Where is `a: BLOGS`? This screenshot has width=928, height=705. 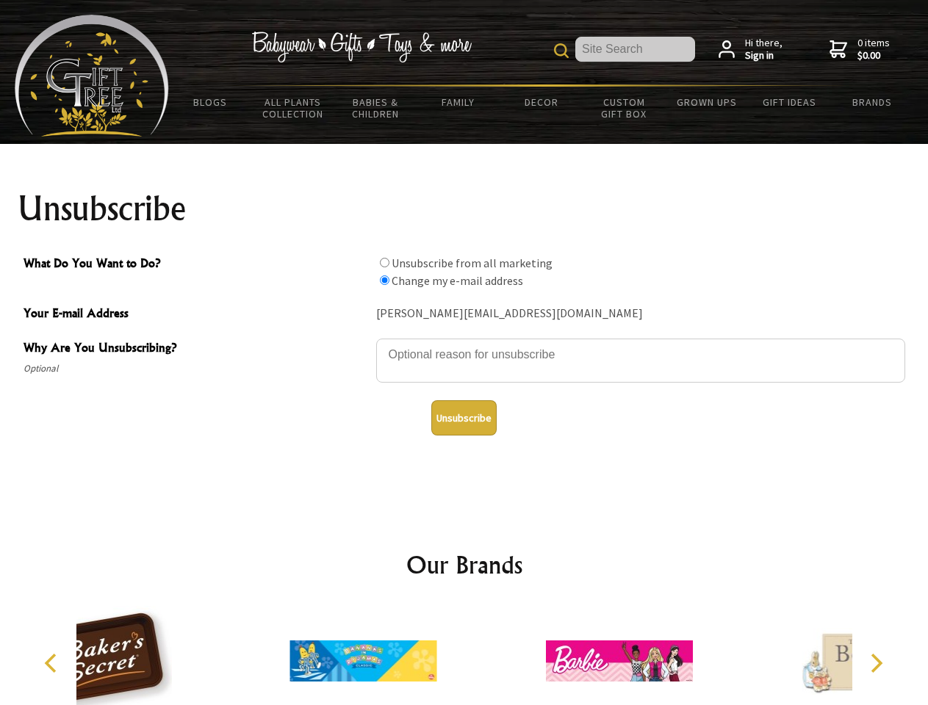 a: BLOGS is located at coordinates (210, 102).